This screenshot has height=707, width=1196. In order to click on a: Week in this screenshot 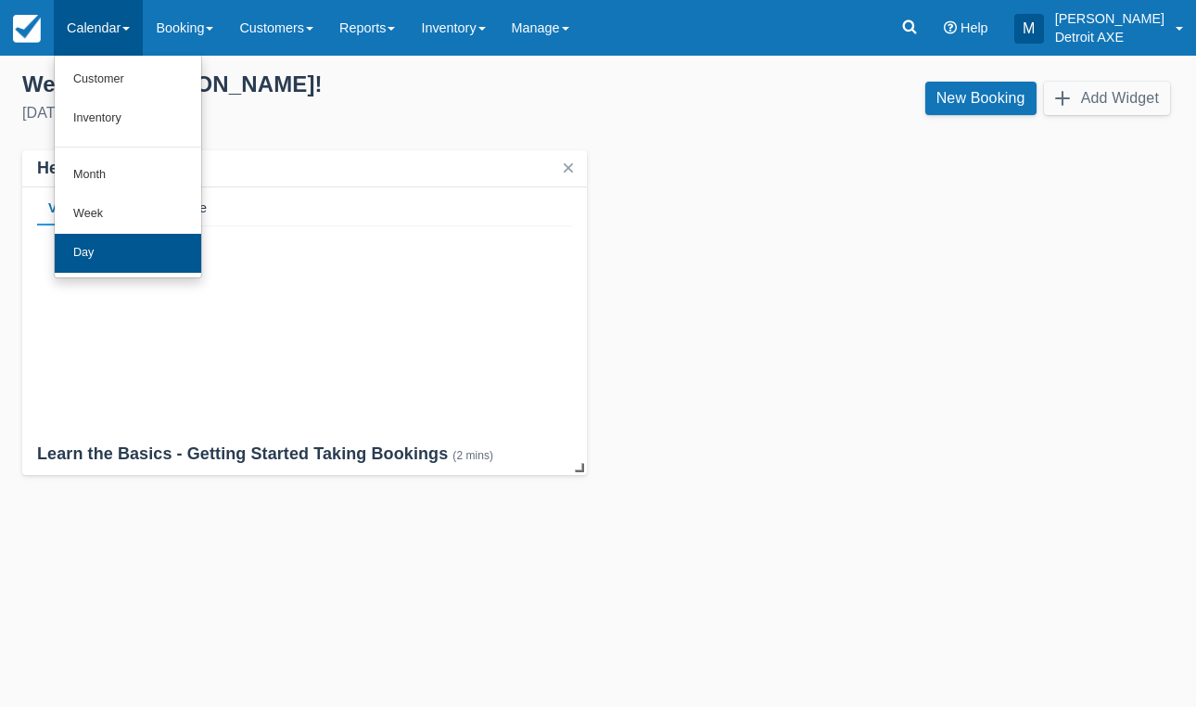, I will do `click(128, 214)`.